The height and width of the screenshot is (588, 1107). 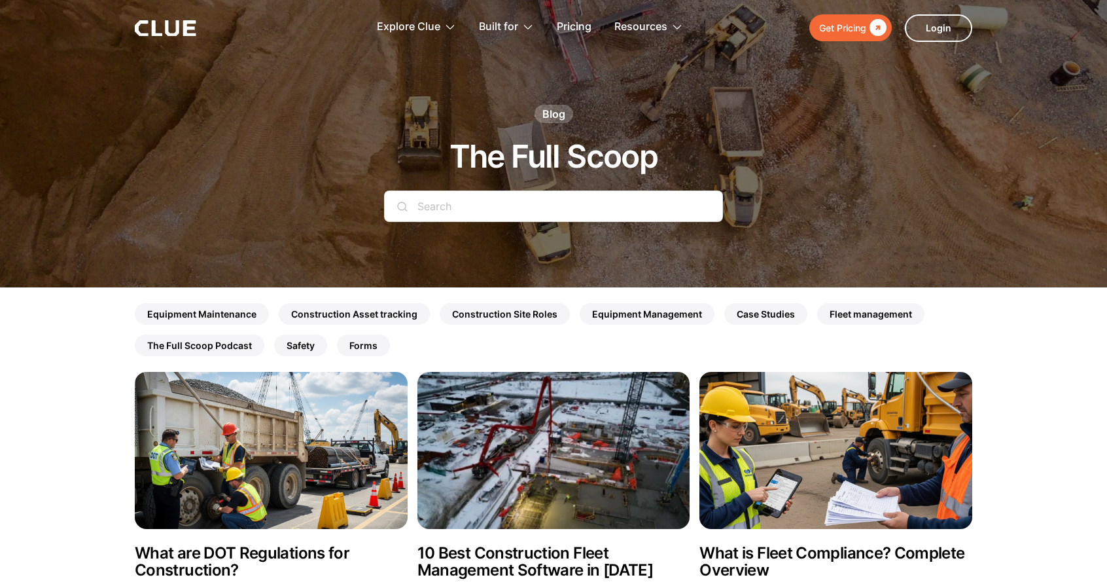 What do you see at coordinates (554, 206) in the screenshot?
I see `input: Search` at bounding box center [554, 206].